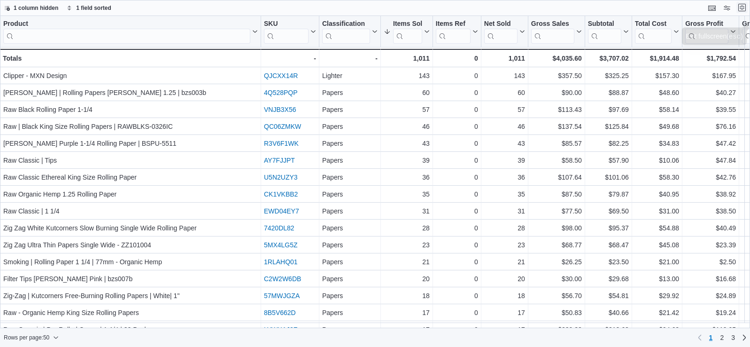 The image size is (750, 347). Describe the element at coordinates (657, 194) in the screenshot. I see `div: $40.95` at that location.